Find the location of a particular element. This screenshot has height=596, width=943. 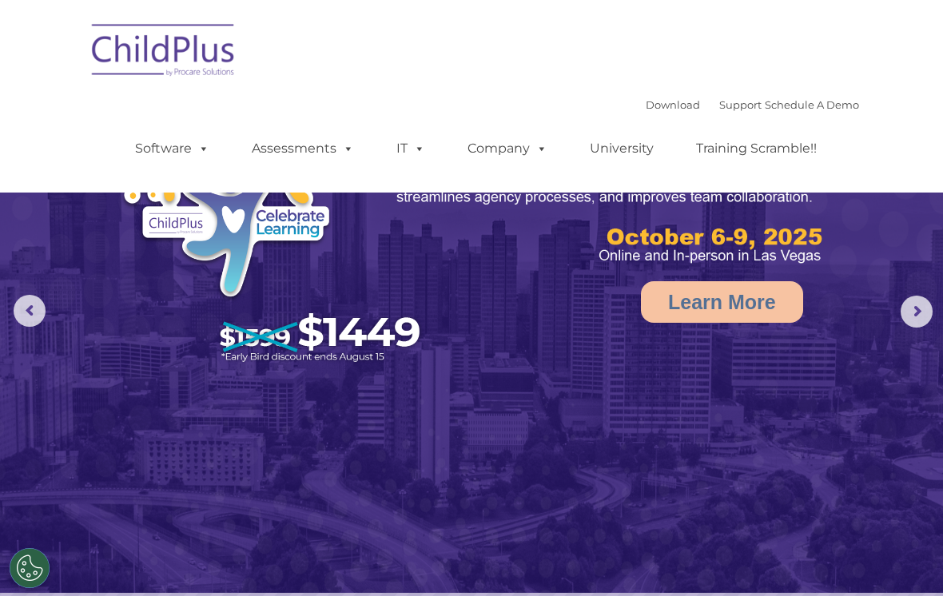

a: Assessments is located at coordinates (303, 149).